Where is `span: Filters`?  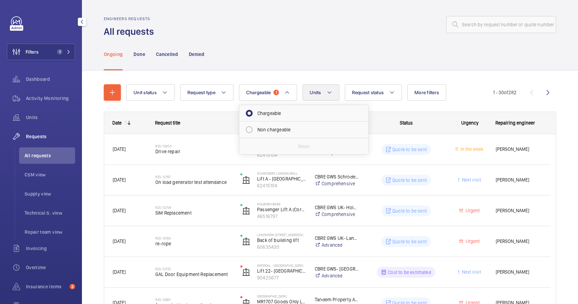 span: Filters is located at coordinates (32, 52).